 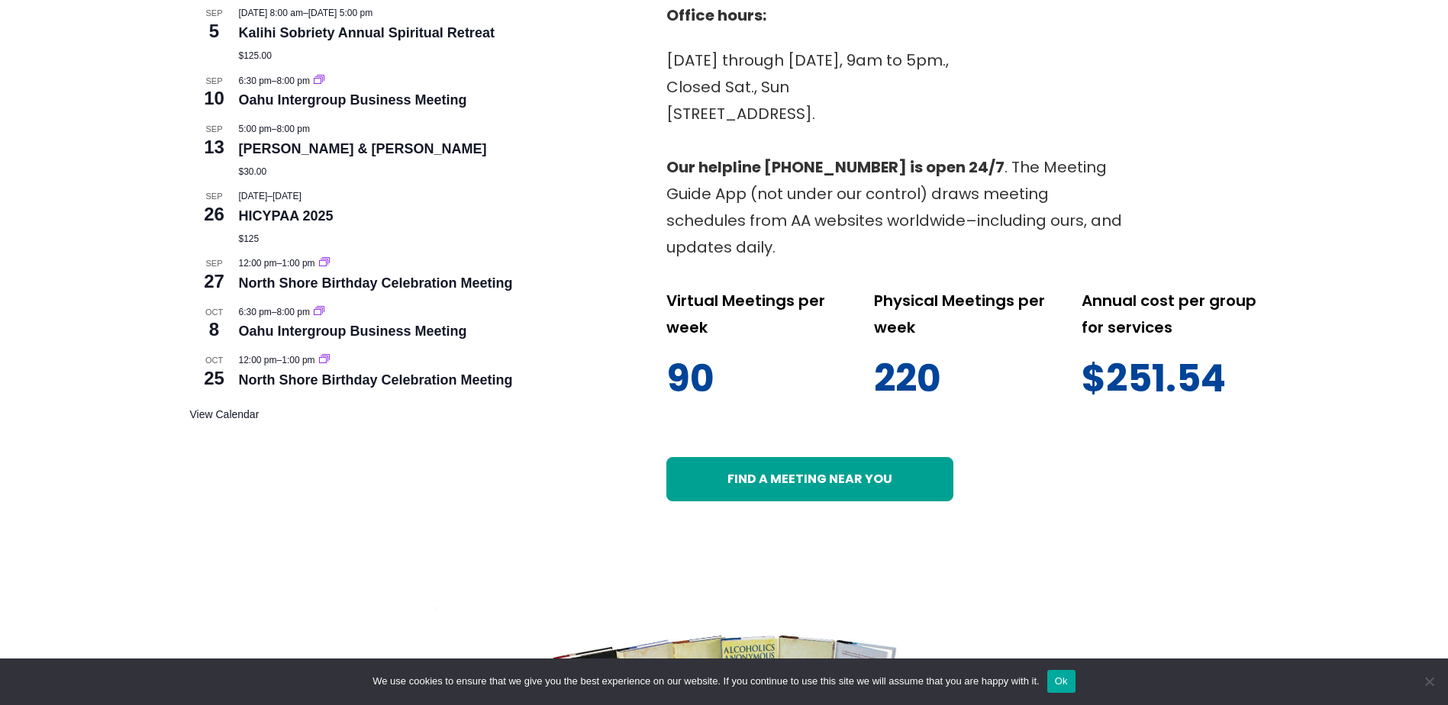 I want to click on a: View Calendar, so click(x=224, y=414).